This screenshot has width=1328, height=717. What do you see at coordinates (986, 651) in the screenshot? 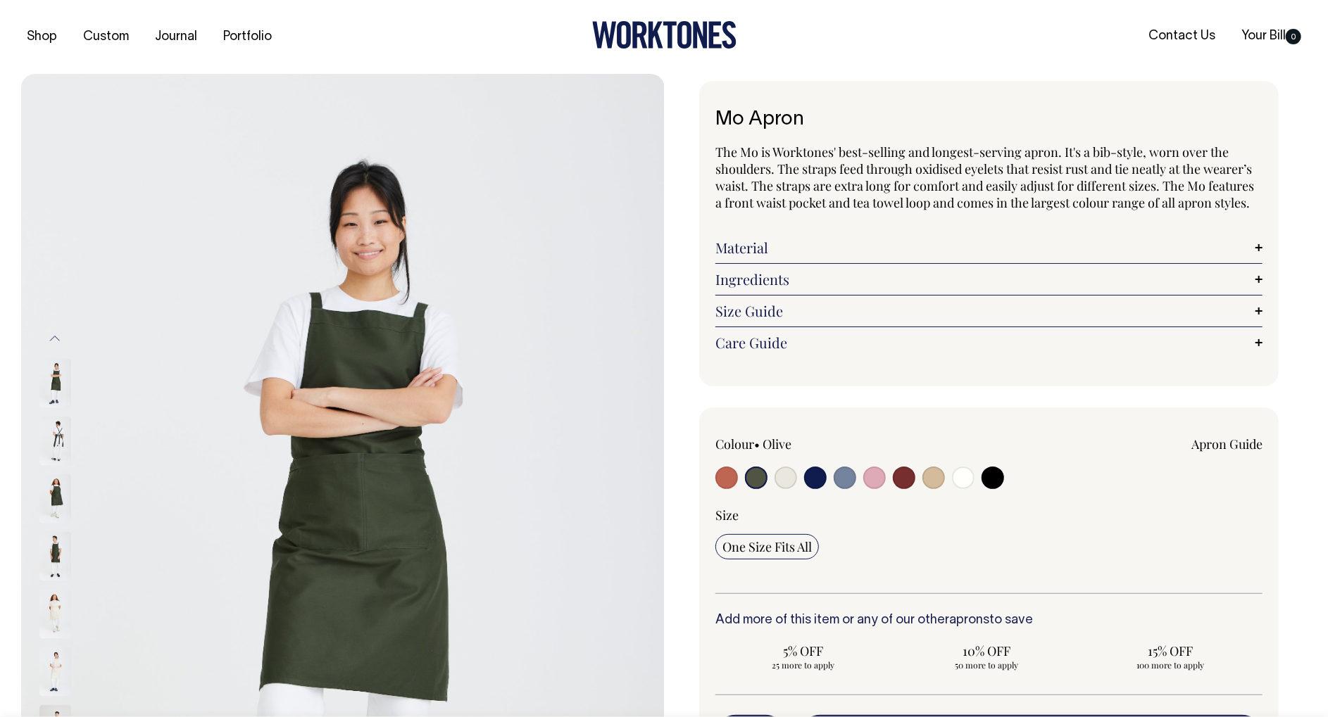
I see `span: 10% OFF` at bounding box center [986, 651].